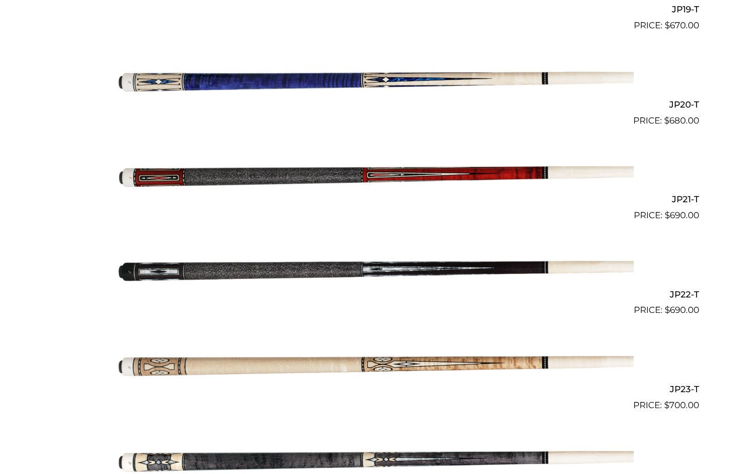 The height and width of the screenshot is (474, 747). What do you see at coordinates (374, 272) in the screenshot?
I see `a: JP22-T $690.00` at bounding box center [374, 272].